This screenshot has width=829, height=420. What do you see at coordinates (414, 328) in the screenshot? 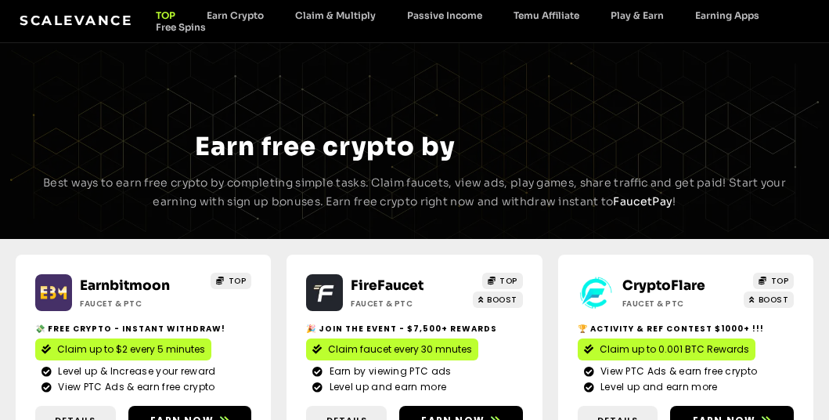
I see `h2: 🎉 Join the event - $7,500+ Rewards` at bounding box center [414, 328].